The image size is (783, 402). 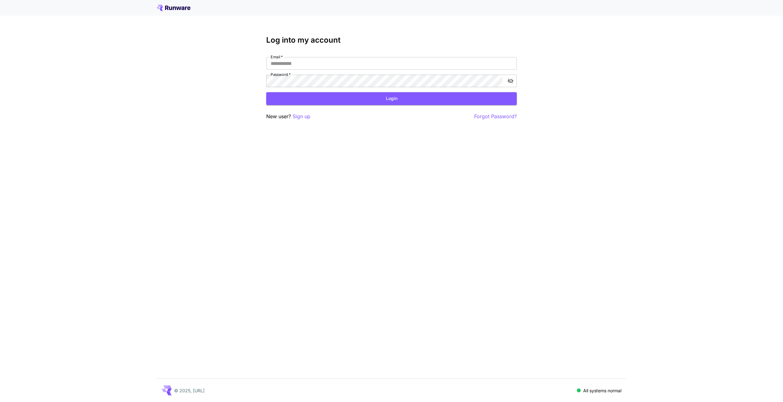 What do you see at coordinates (277, 57) in the screenshot?
I see `label: Email` at bounding box center [277, 57].